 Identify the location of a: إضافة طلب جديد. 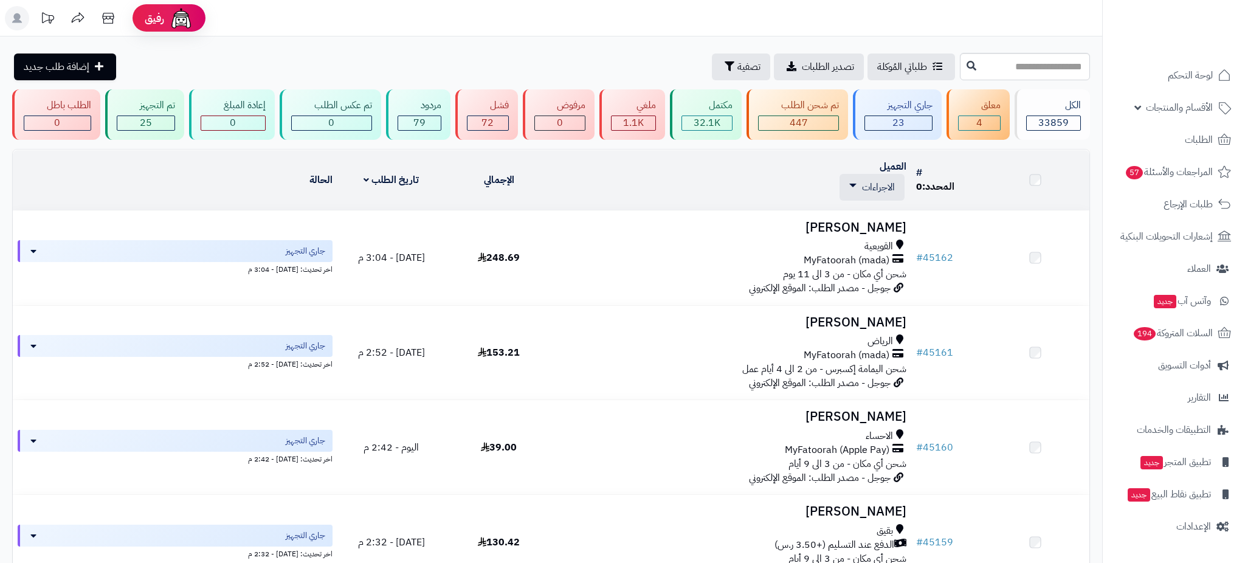
(65, 67).